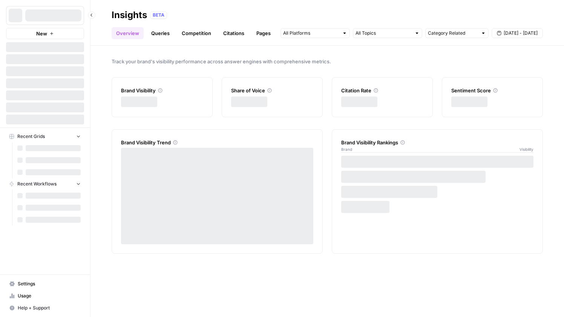 The width and height of the screenshot is (564, 317). What do you see at coordinates (31, 136) in the screenshot?
I see `span: Recent Grids` at bounding box center [31, 136].